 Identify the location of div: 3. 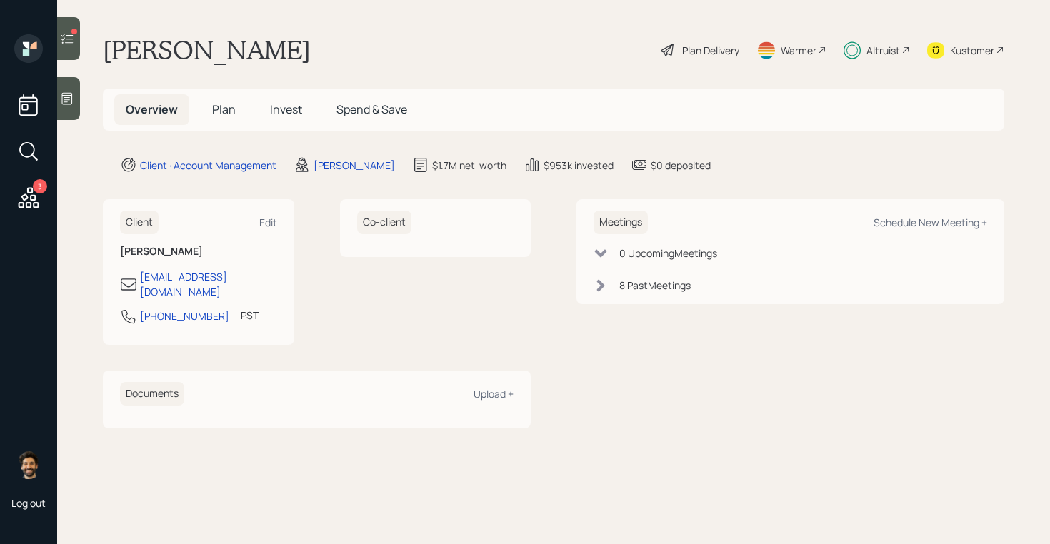
(40, 186).